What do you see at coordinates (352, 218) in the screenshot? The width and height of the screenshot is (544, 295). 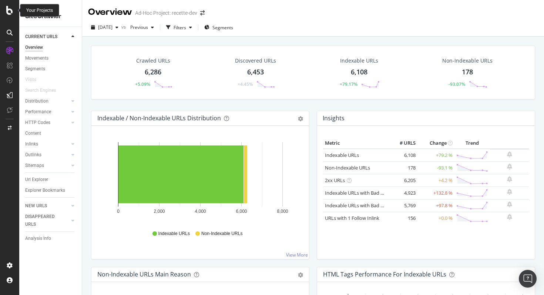 I see `a: URLs with 1 Follow Inlink` at bounding box center [352, 218].